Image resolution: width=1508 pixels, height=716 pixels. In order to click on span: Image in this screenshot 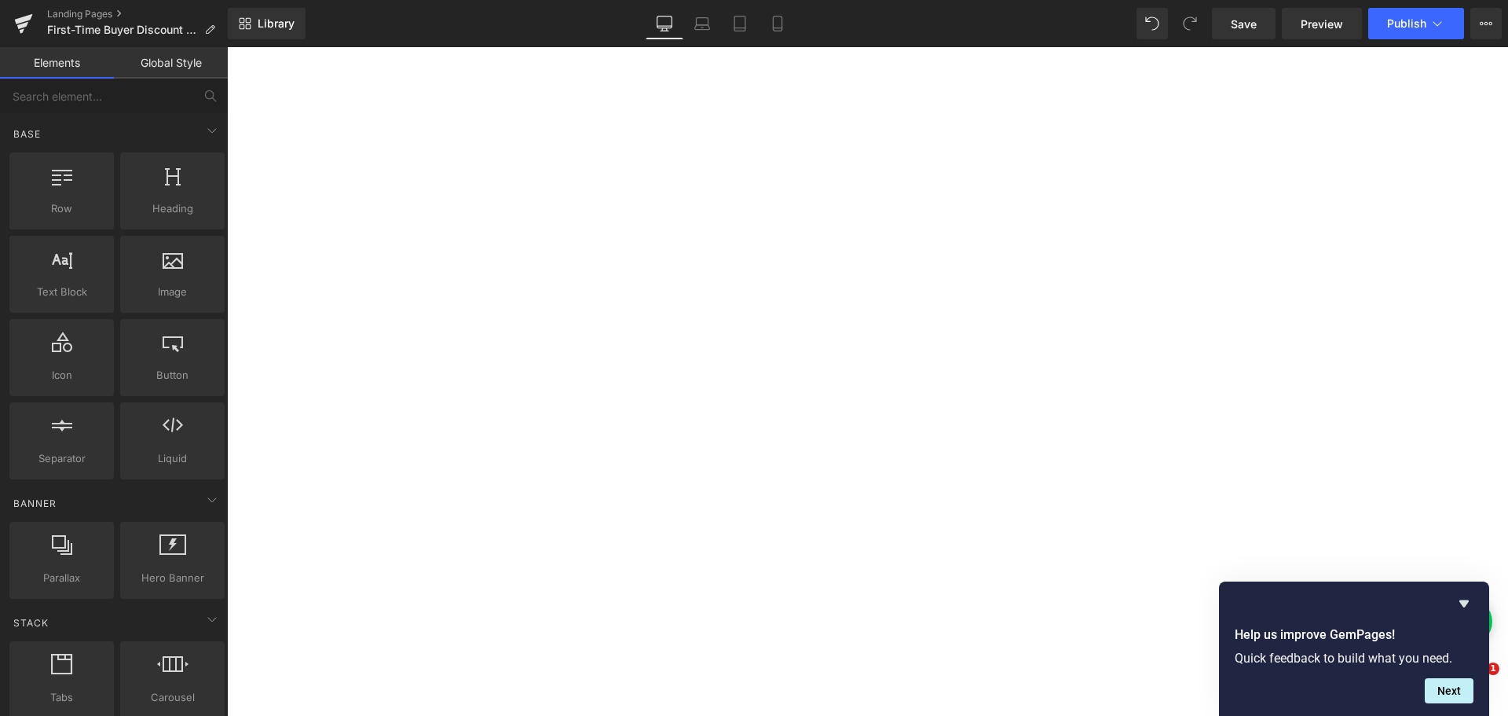, I will do `click(172, 291)`.